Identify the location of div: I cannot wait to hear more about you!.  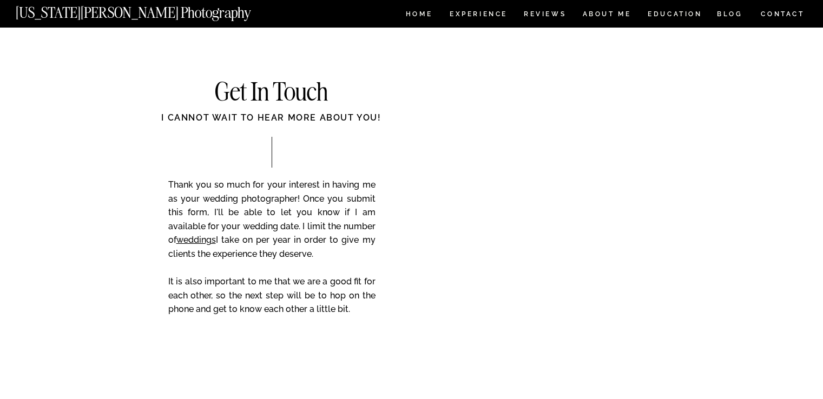
(272, 124).